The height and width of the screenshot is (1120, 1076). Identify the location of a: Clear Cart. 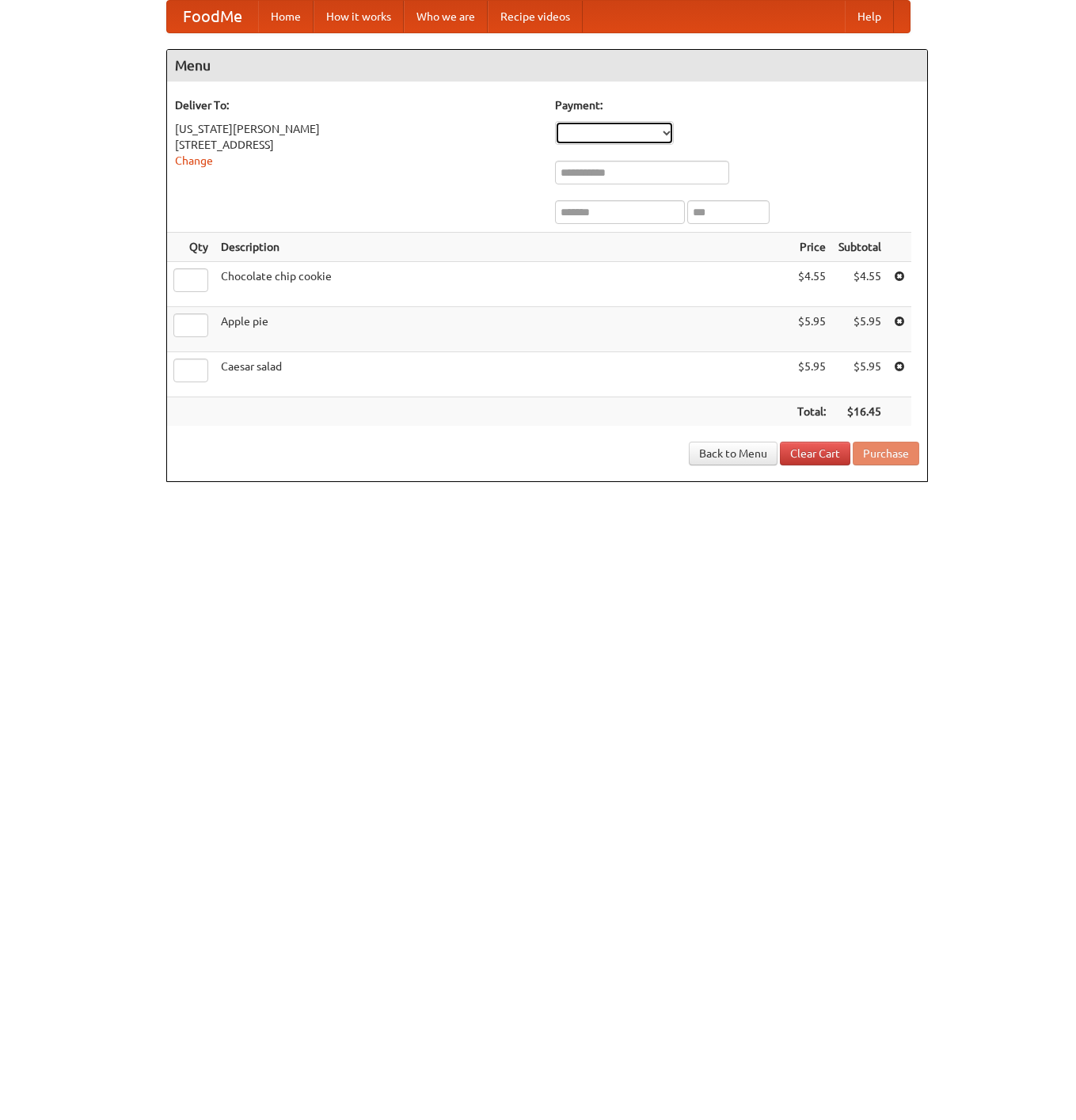
(815, 454).